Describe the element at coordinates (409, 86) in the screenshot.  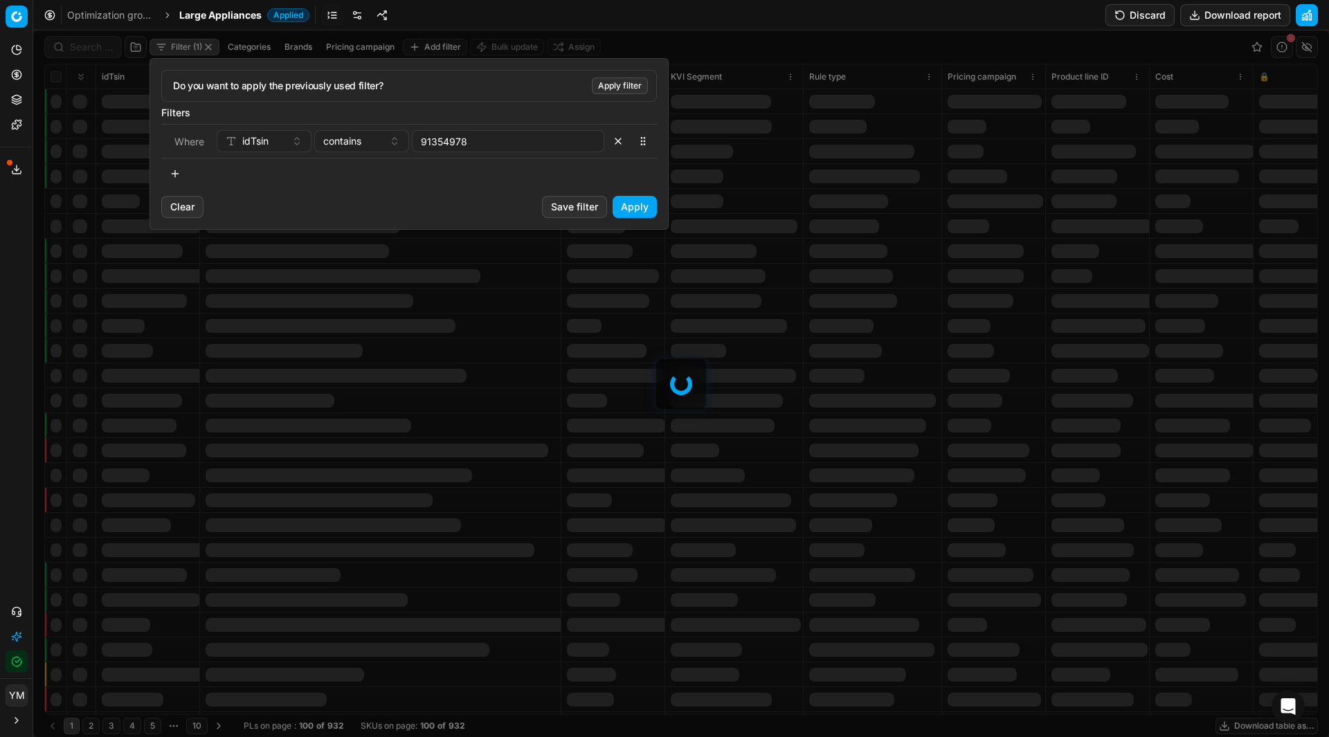
I see `div: Do you want to apply the previously used filter?` at that location.